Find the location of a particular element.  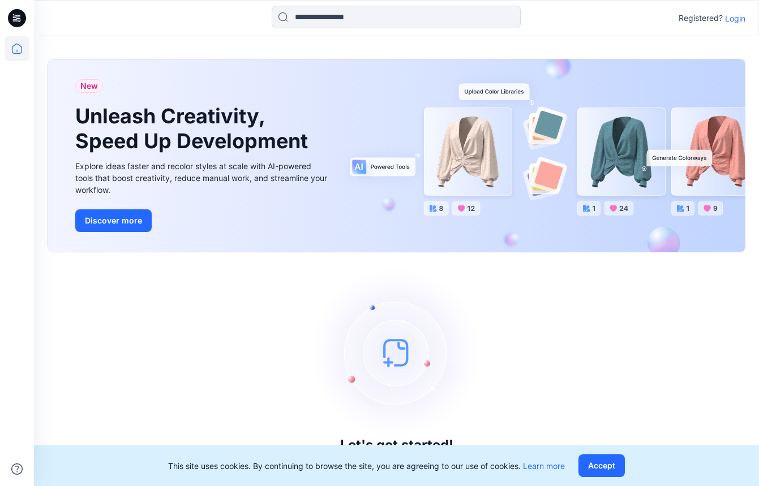

p: Login is located at coordinates (735, 18).